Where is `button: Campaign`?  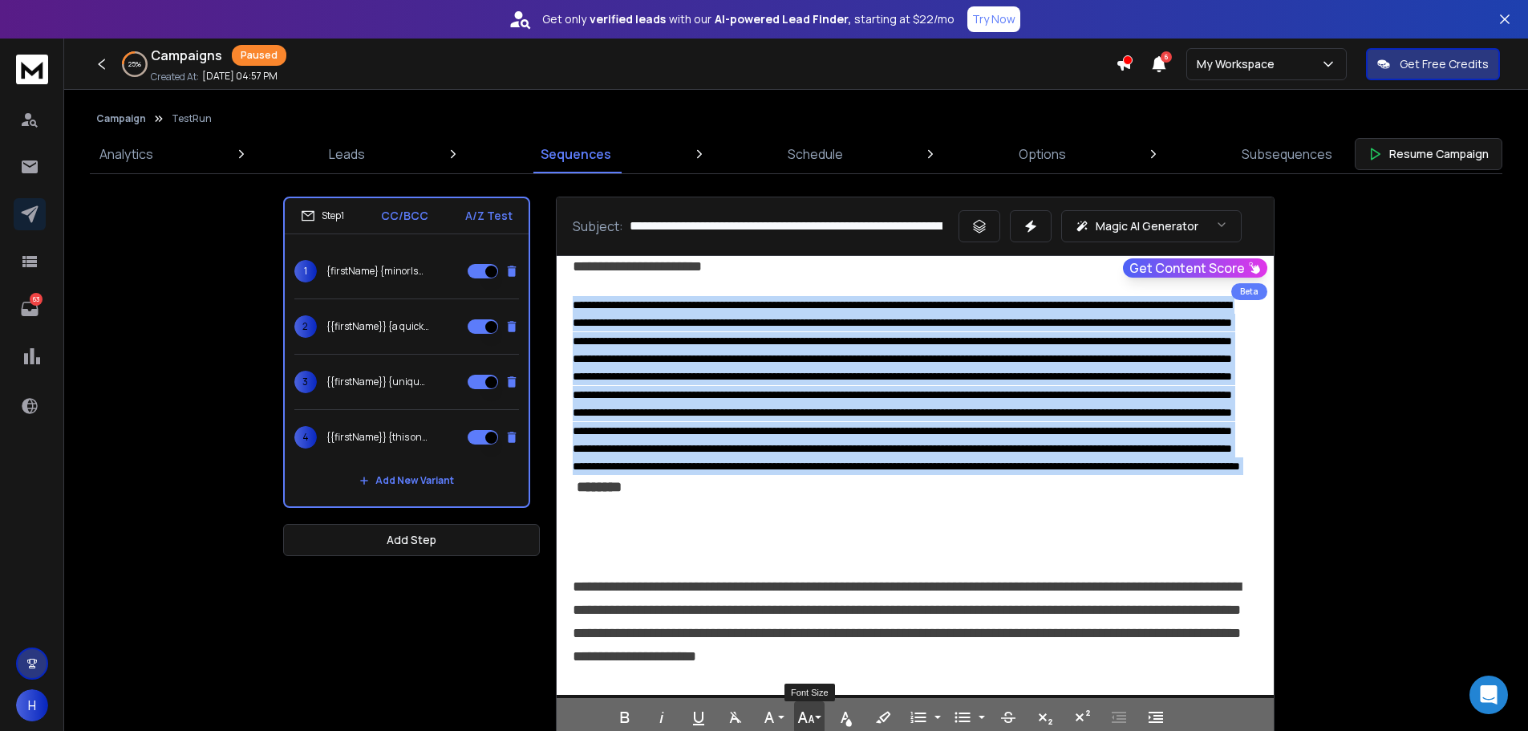 button: Campaign is located at coordinates (121, 119).